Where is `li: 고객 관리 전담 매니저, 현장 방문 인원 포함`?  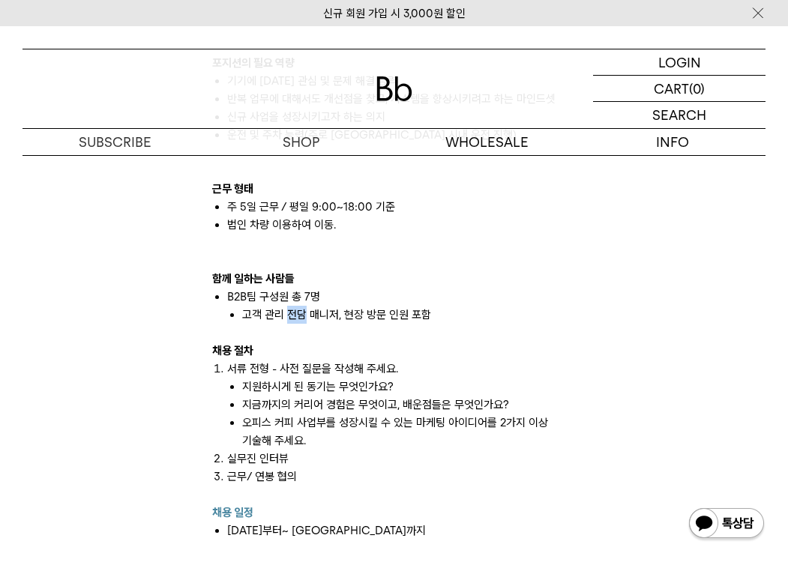 li: 고객 관리 전담 매니저, 현장 방문 인원 포함 is located at coordinates (409, 315).